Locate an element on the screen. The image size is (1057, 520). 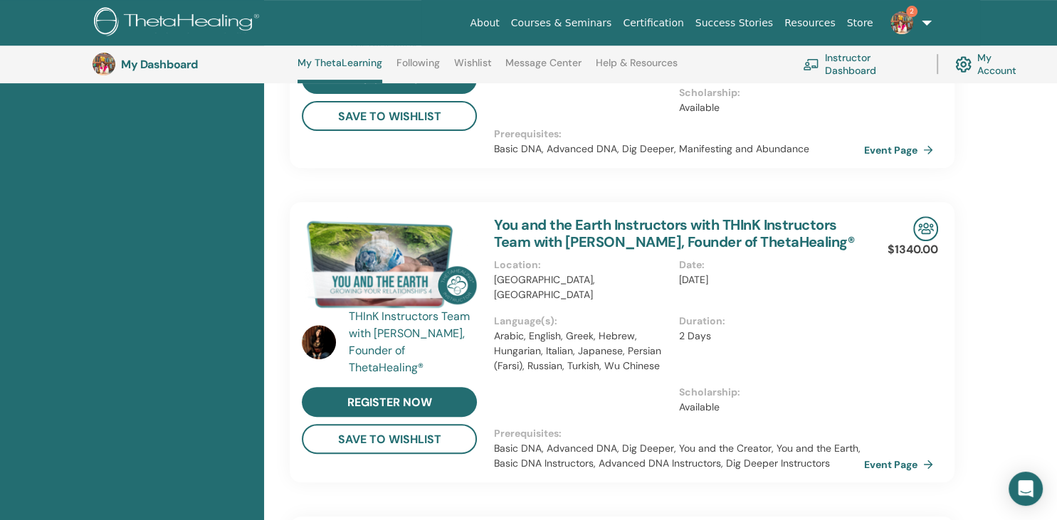
a: Courses & Seminars is located at coordinates (561, 23).